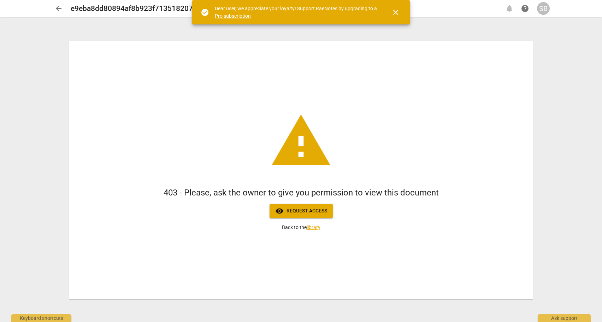 The image size is (602, 322). I want to click on span: Request access, so click(301, 211).